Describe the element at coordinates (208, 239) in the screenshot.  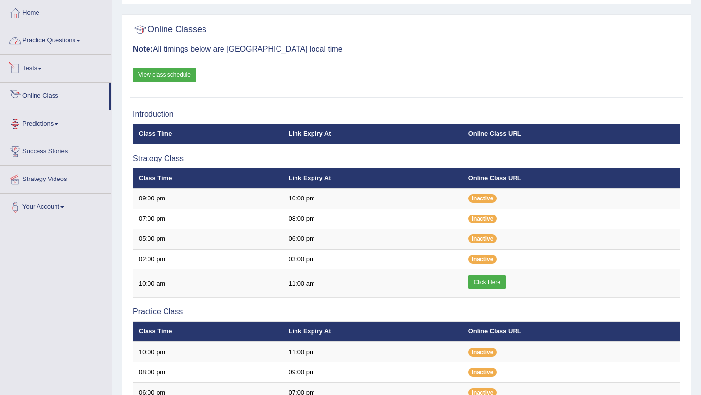
I see `td: 05:00 pm` at that location.